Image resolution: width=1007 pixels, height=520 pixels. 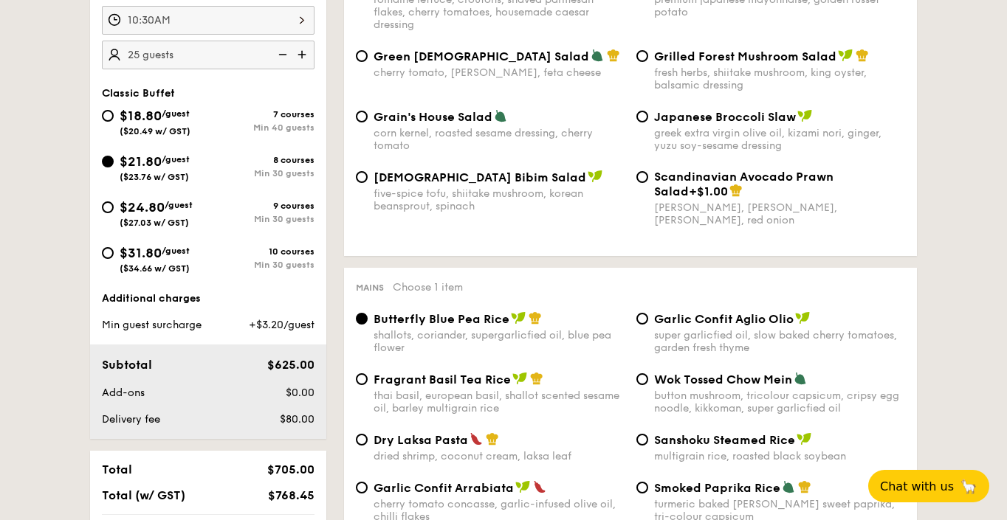 I want to click on div: multigrain rice, roasted black soybean, so click(x=780, y=456).